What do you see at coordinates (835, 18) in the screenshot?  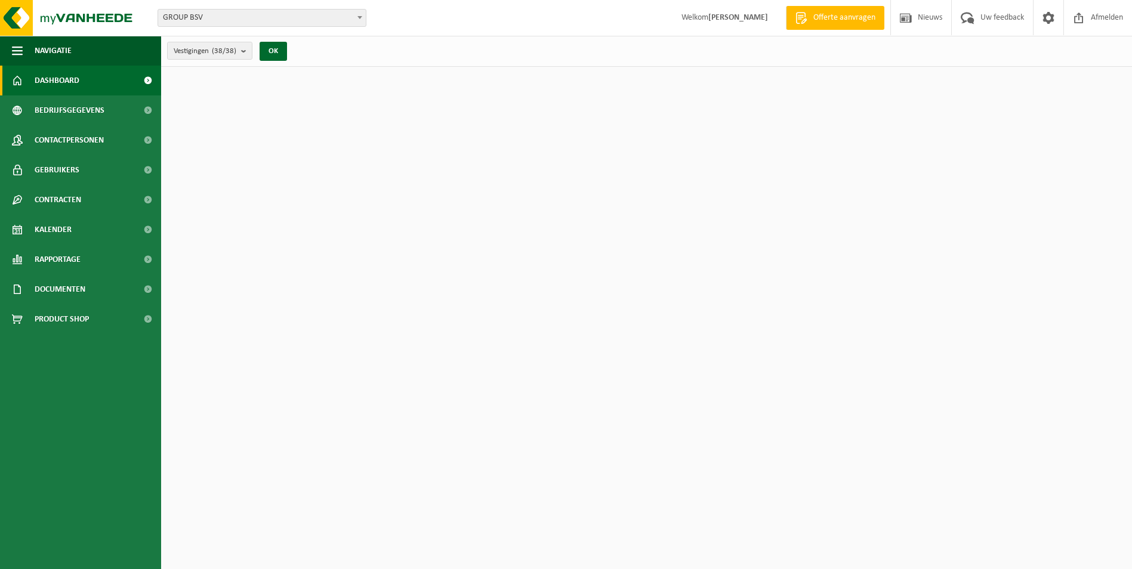 I see `a: Offerte aanvragen` at bounding box center [835, 18].